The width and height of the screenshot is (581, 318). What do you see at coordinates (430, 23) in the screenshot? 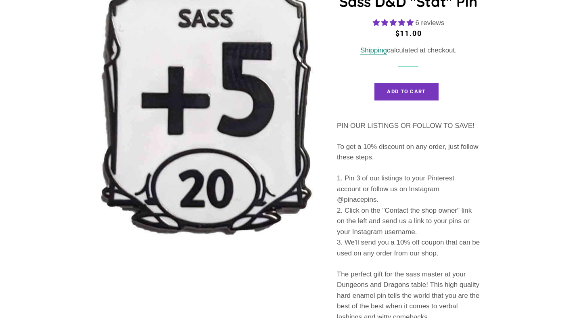
I see `span: 6 reviews` at bounding box center [430, 23].